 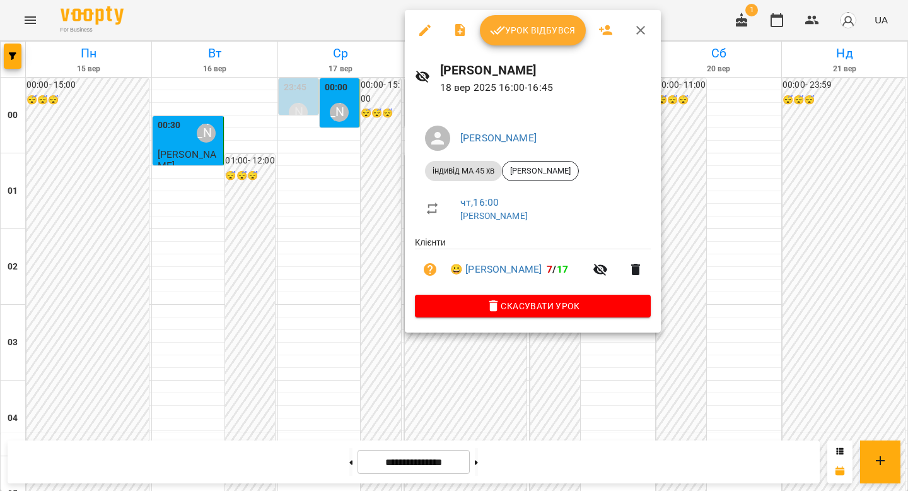 I want to click on ul: Клієнти, so click(x=533, y=265).